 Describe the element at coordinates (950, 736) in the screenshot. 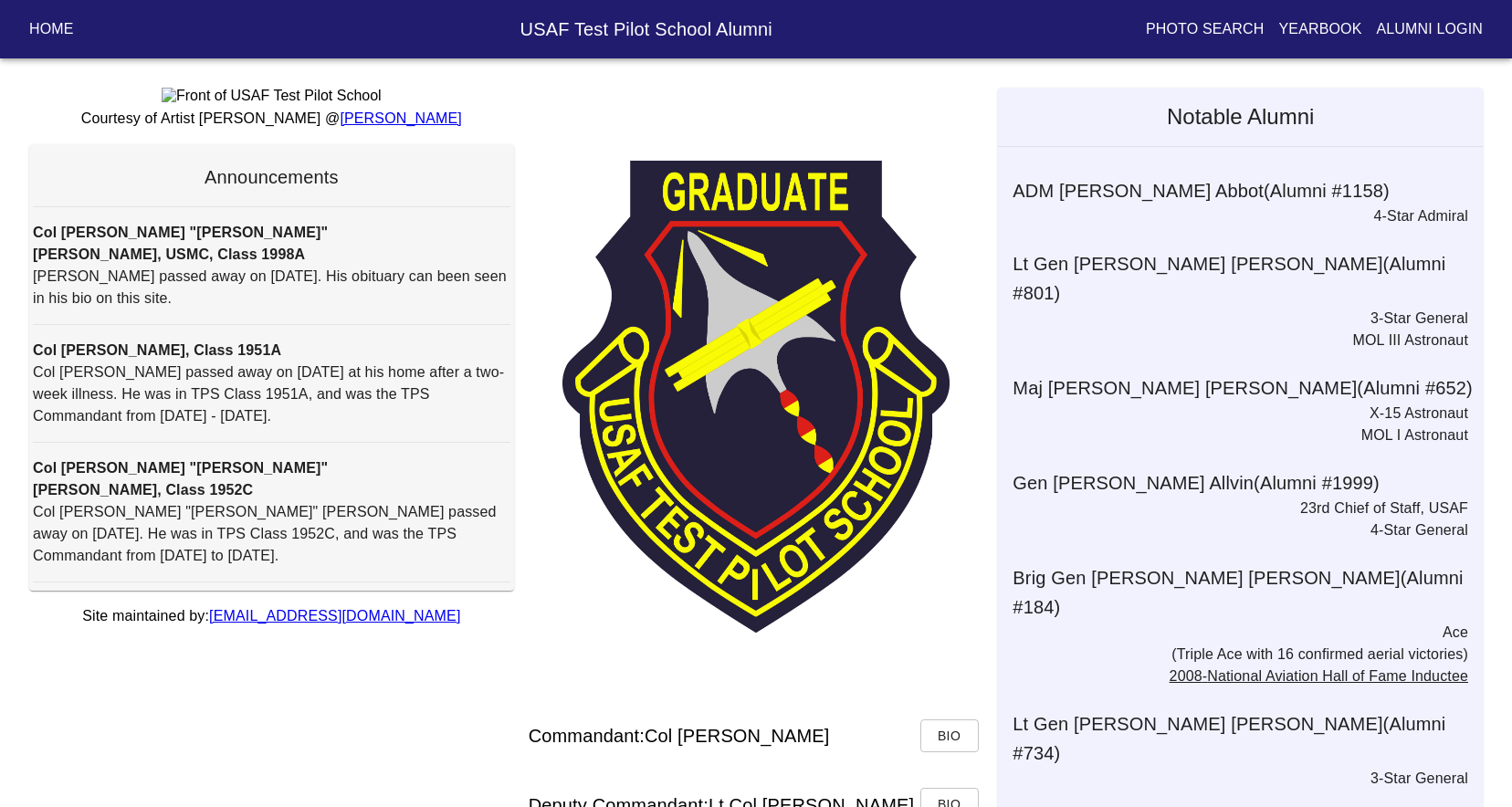

I see `span: Bio` at that location.